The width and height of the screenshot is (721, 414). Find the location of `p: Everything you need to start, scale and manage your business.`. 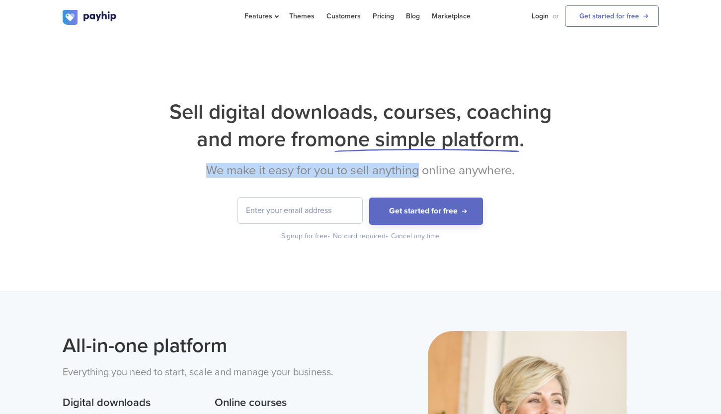

p: Everything you need to start, scale and manage your business. is located at coordinates (208, 372).